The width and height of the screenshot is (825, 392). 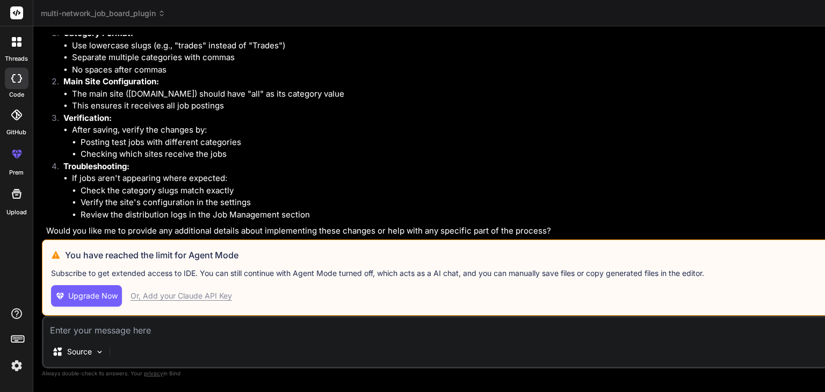 I want to click on span: privacy, so click(x=154, y=373).